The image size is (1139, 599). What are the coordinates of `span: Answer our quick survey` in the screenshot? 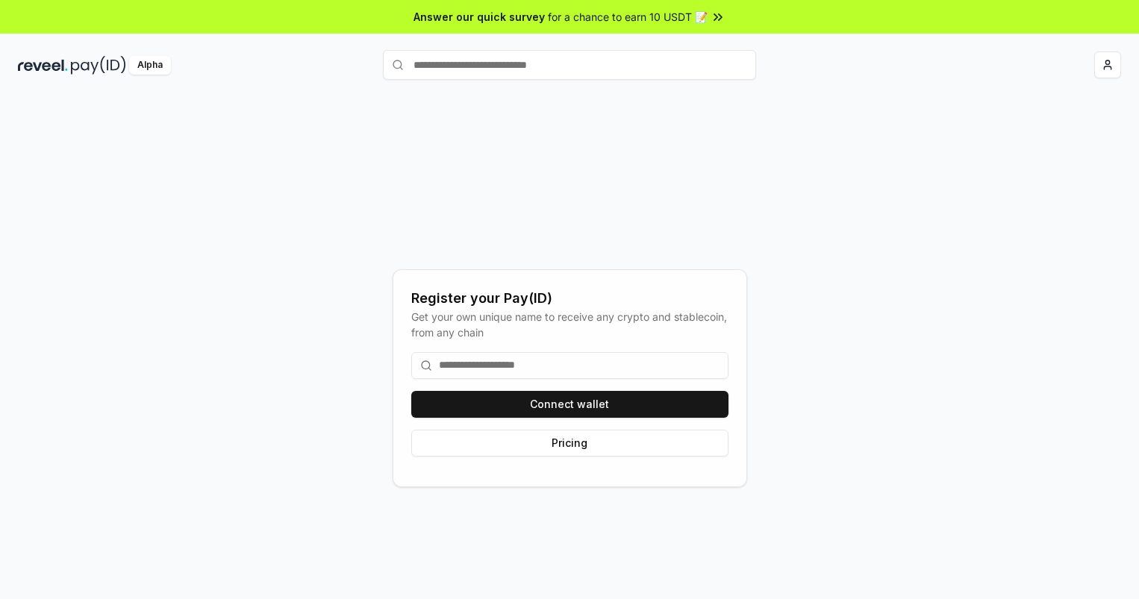 It's located at (479, 16).